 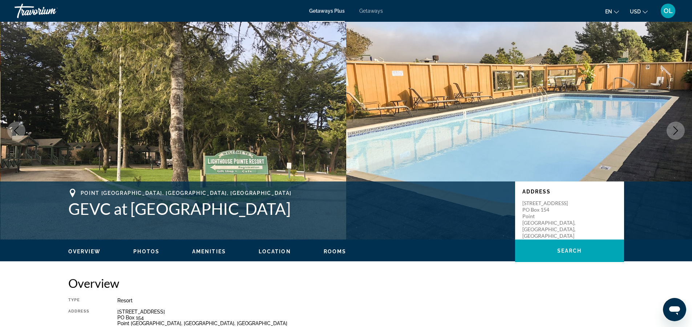 I want to click on span: OL, so click(x=668, y=11).